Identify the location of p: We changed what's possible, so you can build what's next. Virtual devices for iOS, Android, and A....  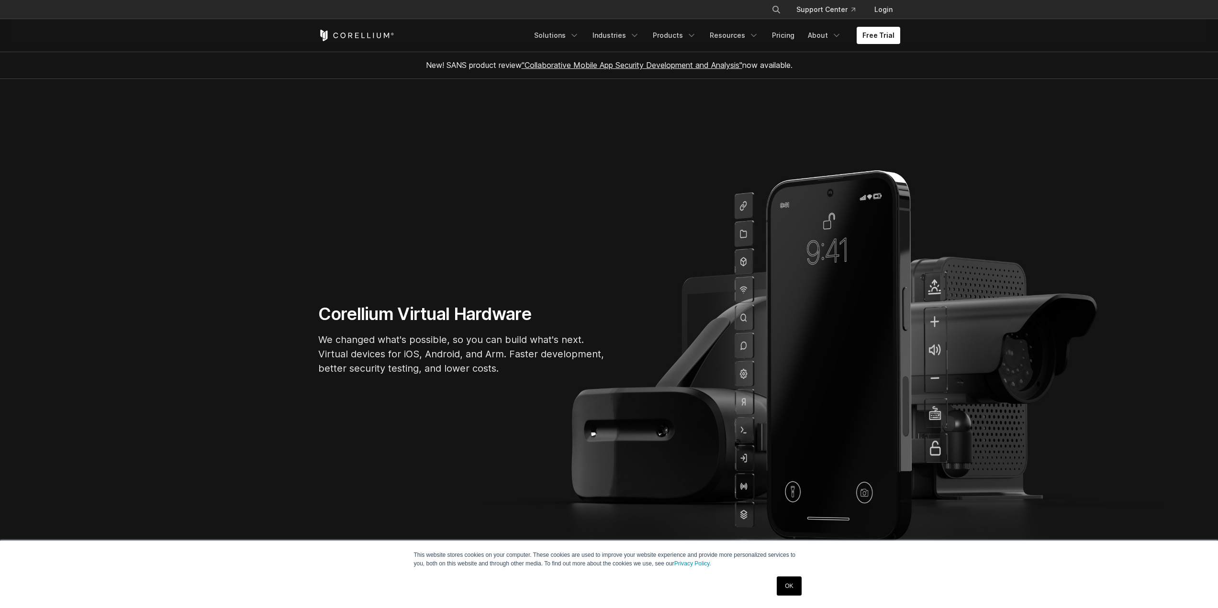
(462, 354).